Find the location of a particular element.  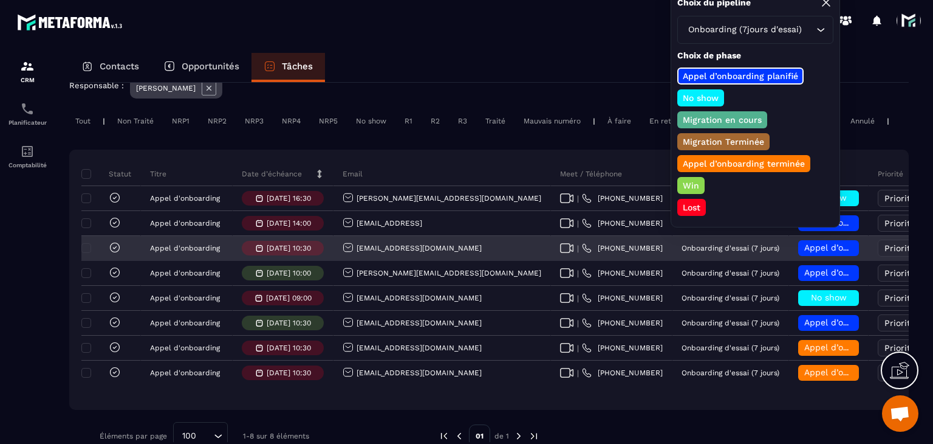

p: Win is located at coordinates (691, 185).